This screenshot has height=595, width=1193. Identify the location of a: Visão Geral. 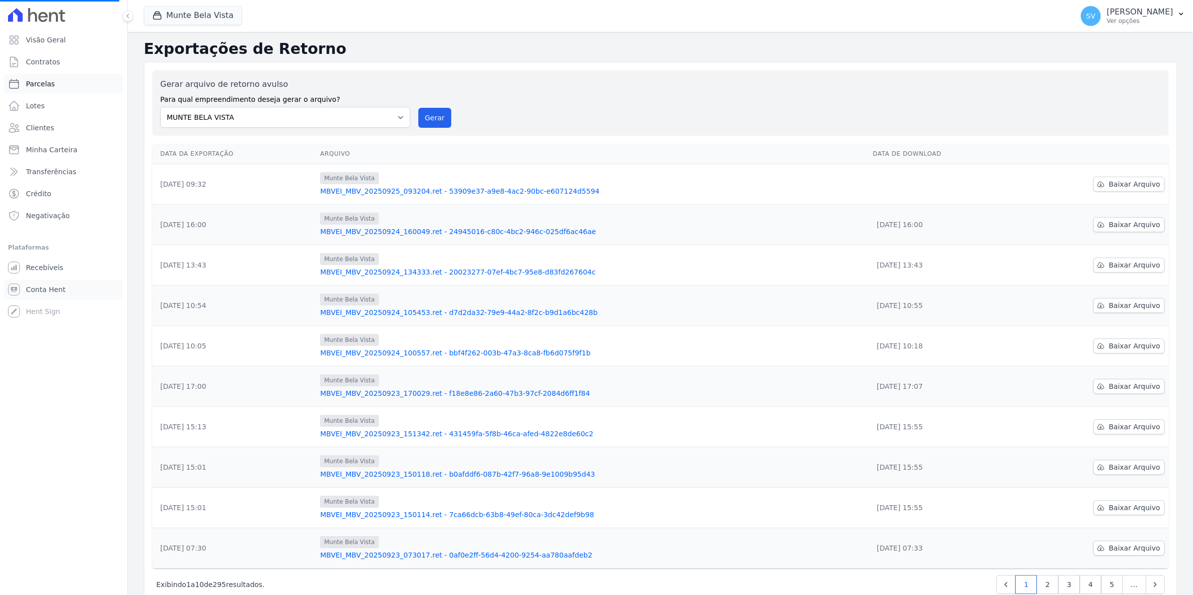
(63, 40).